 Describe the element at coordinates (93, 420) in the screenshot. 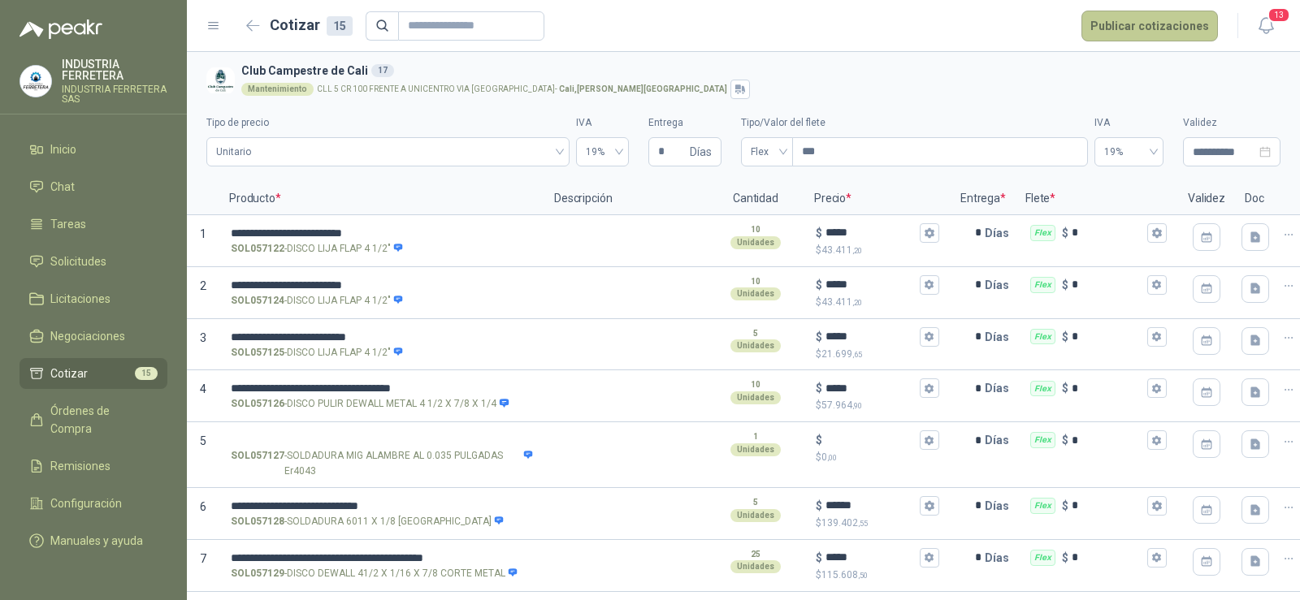

I see `a: Órdenes de Compra` at that location.